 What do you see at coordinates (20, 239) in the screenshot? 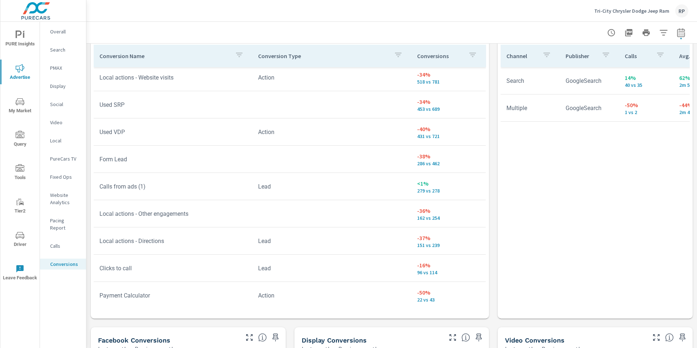
I see `span: Driver` at bounding box center [20, 239].